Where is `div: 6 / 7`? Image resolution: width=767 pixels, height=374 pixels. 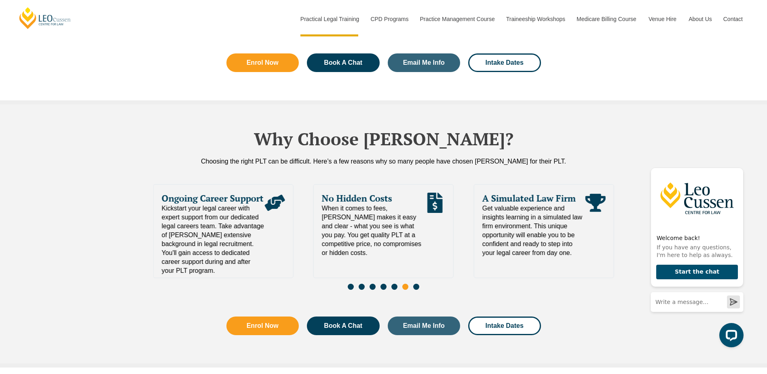 div: 6 / 7 is located at coordinates (223, 231).